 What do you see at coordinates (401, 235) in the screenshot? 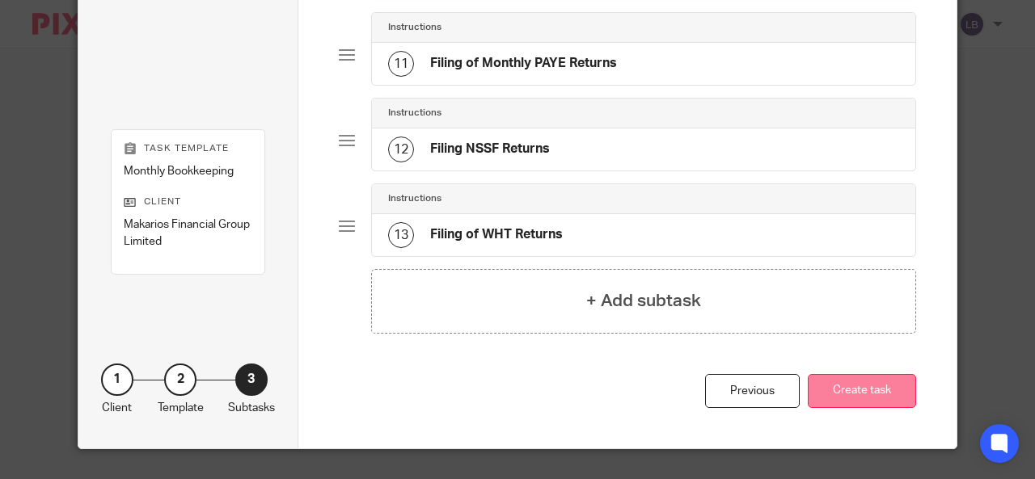
I see `div: 13` at bounding box center [401, 235].